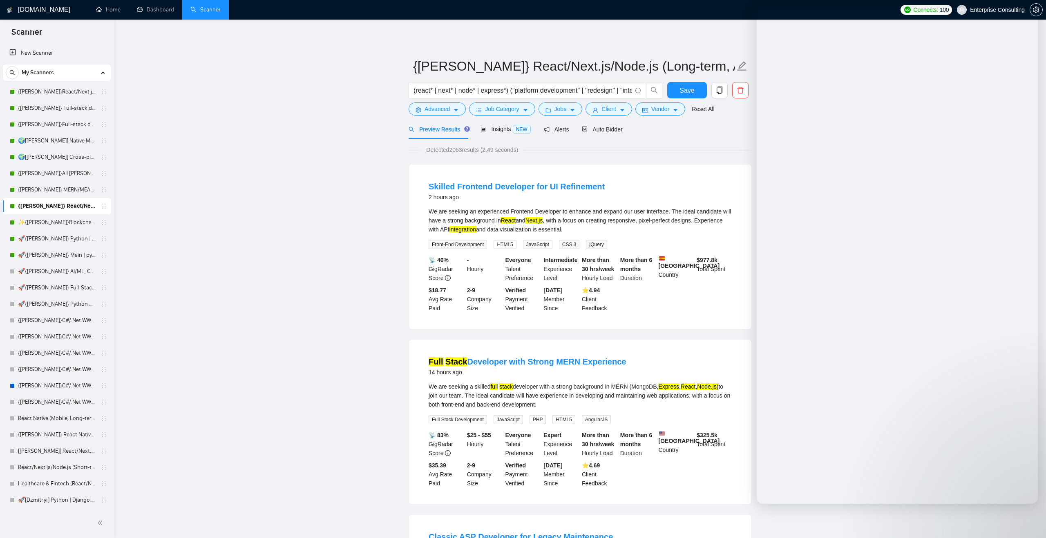 This screenshot has width=1046, height=538. What do you see at coordinates (518, 260) in the screenshot?
I see `b: Everyone` at bounding box center [518, 260].